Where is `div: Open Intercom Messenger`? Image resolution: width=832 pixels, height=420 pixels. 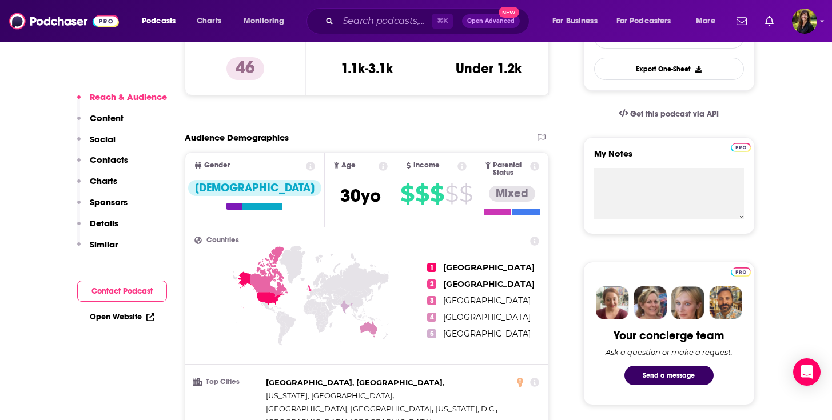 div: Open Intercom Messenger is located at coordinates (807, 372).